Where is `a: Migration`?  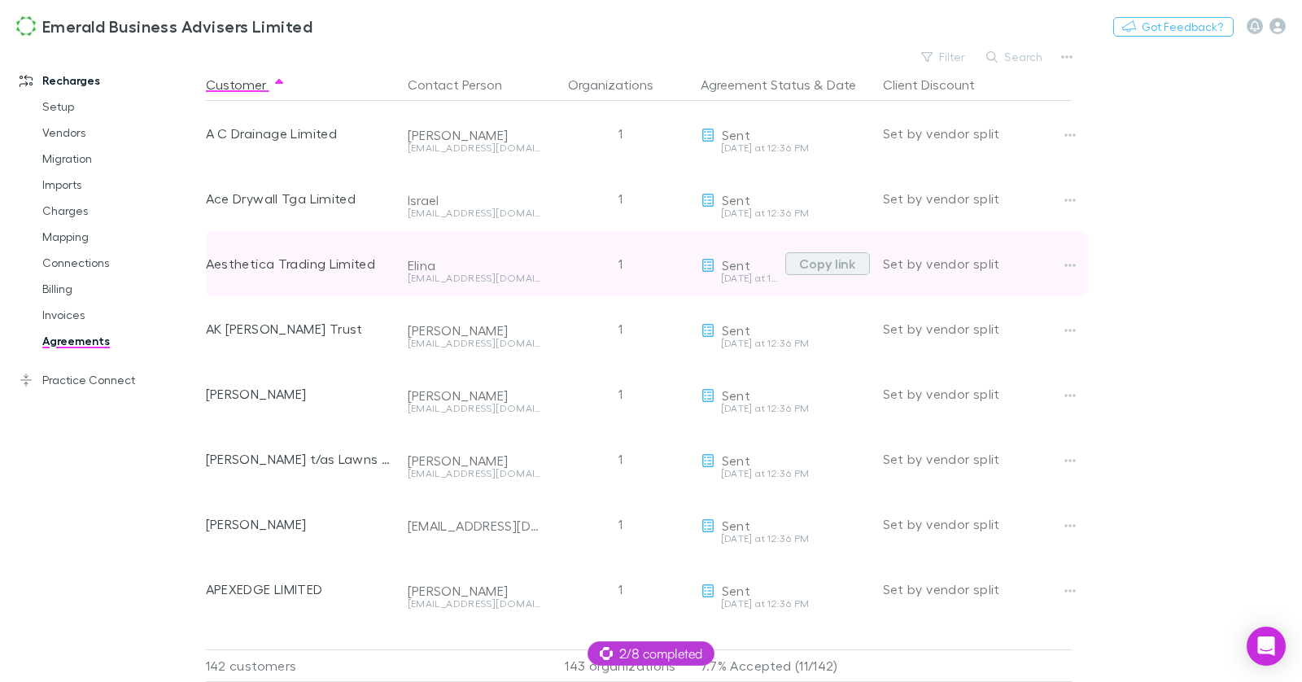 a: Migration is located at coordinates (114, 159).